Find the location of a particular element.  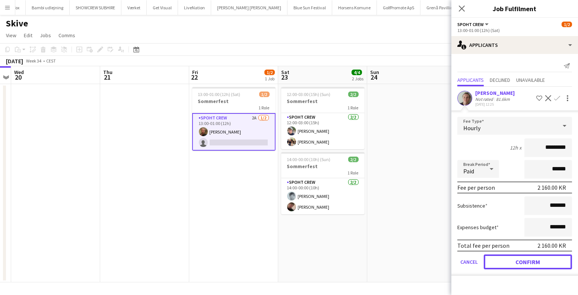

a: Jobs is located at coordinates (45, 35).